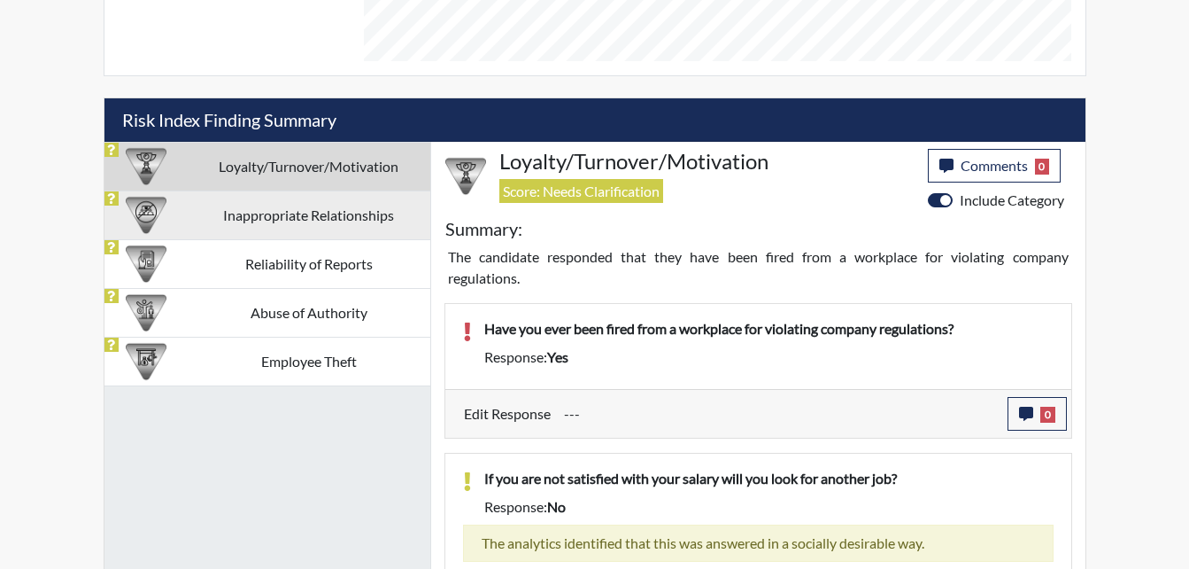 The width and height of the screenshot is (1189, 569). What do you see at coordinates (309, 263) in the screenshot?
I see `td: Reliability of Reports` at bounding box center [309, 263].